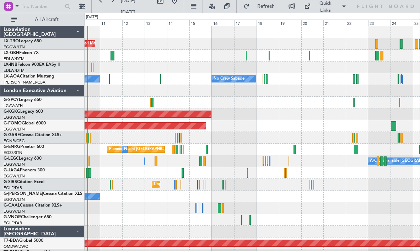  What do you see at coordinates (47, 20) in the screenshot?
I see `span: All Aircraft` at bounding box center [47, 20].